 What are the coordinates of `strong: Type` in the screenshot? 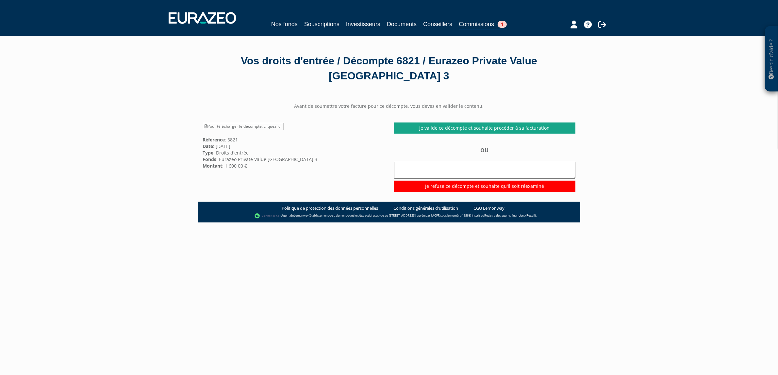 It's located at (208, 153).